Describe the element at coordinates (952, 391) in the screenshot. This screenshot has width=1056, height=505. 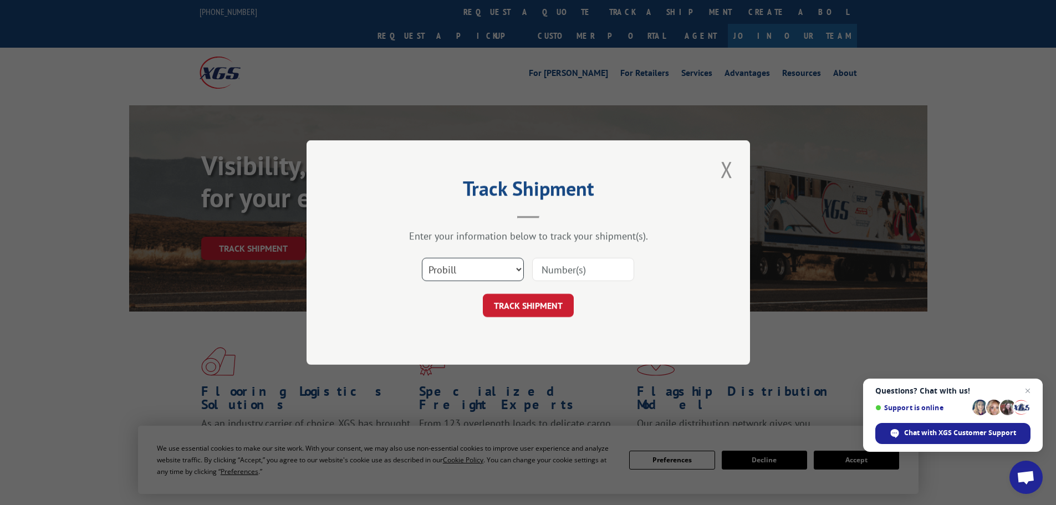
I see `span: Questions? Chat with us!` at that location.